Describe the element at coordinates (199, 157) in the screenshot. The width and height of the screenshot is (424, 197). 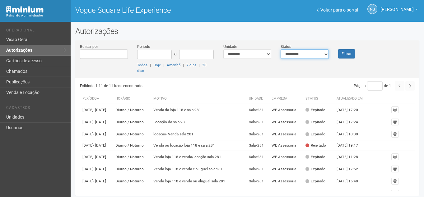
I see `td: Venda loja 118 e venda/locação sala 281` at that location.